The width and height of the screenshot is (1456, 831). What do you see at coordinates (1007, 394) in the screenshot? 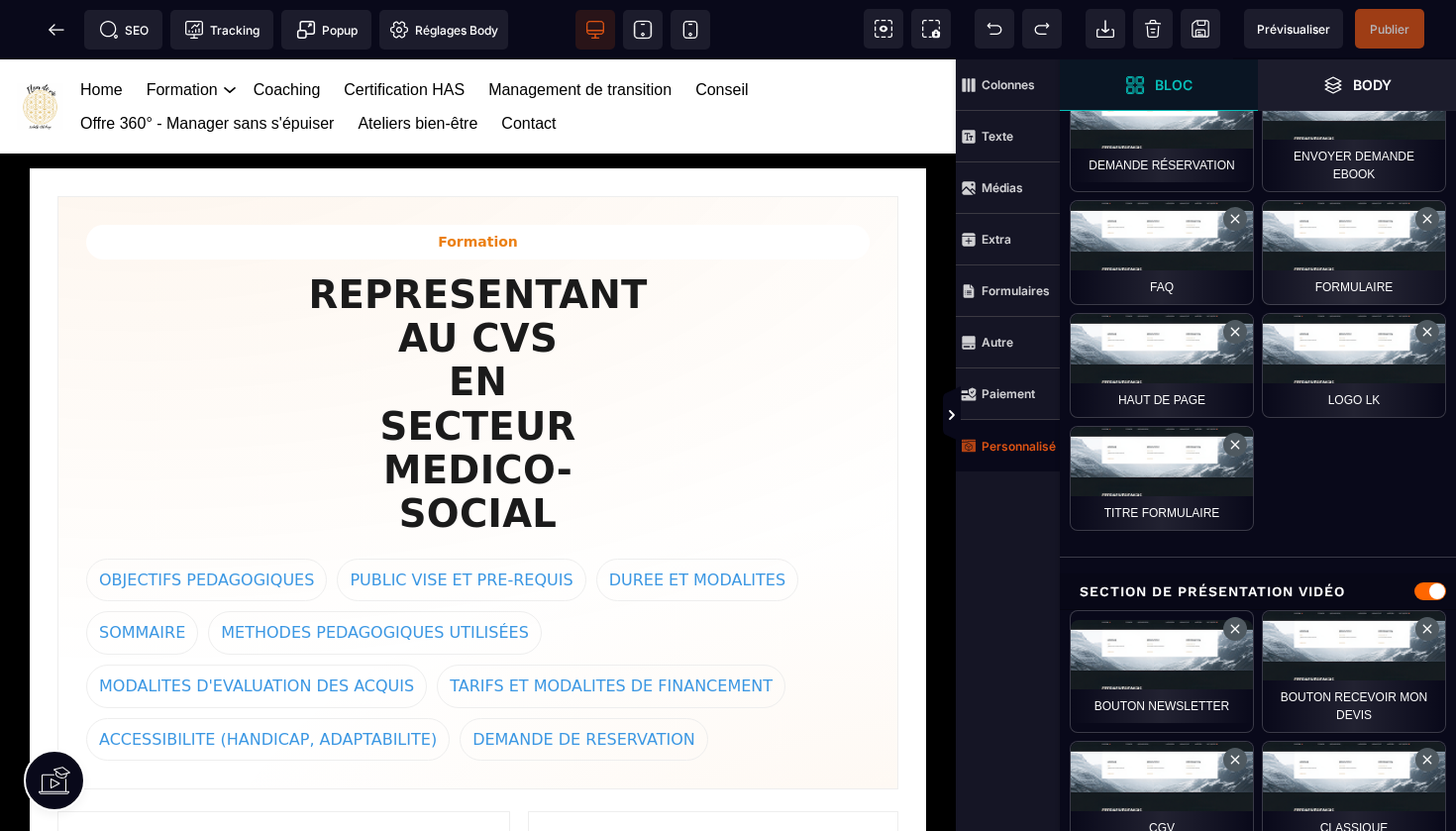
I see `span: Paiement` at bounding box center [1007, 394].